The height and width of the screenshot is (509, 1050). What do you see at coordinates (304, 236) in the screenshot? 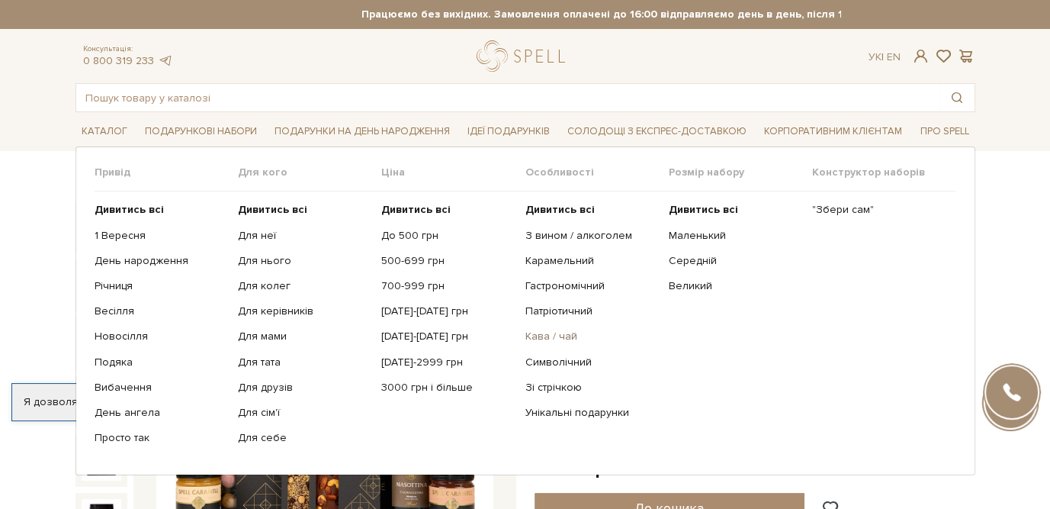
I see `a: Для неї` at bounding box center [304, 236].